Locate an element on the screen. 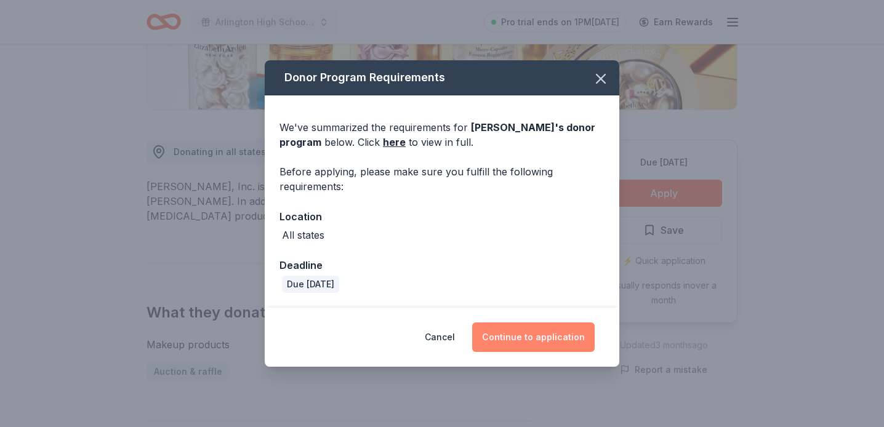 Image resolution: width=884 pixels, height=427 pixels. button: Continue to application is located at coordinates (533, 337).